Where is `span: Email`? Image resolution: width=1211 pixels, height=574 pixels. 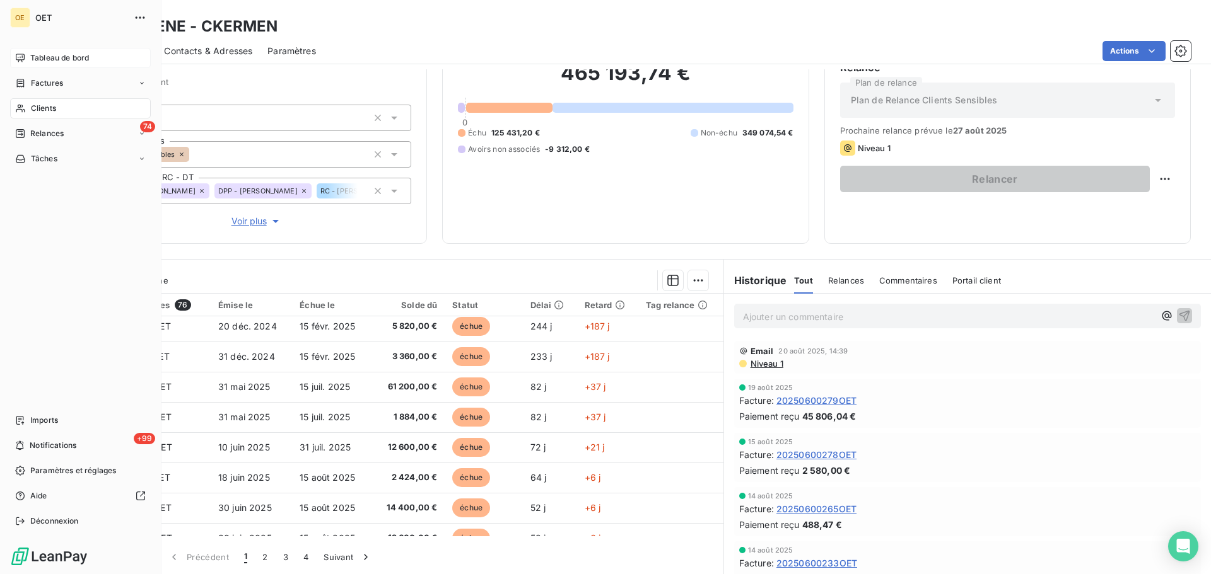
span: Email is located at coordinates (762, 351).